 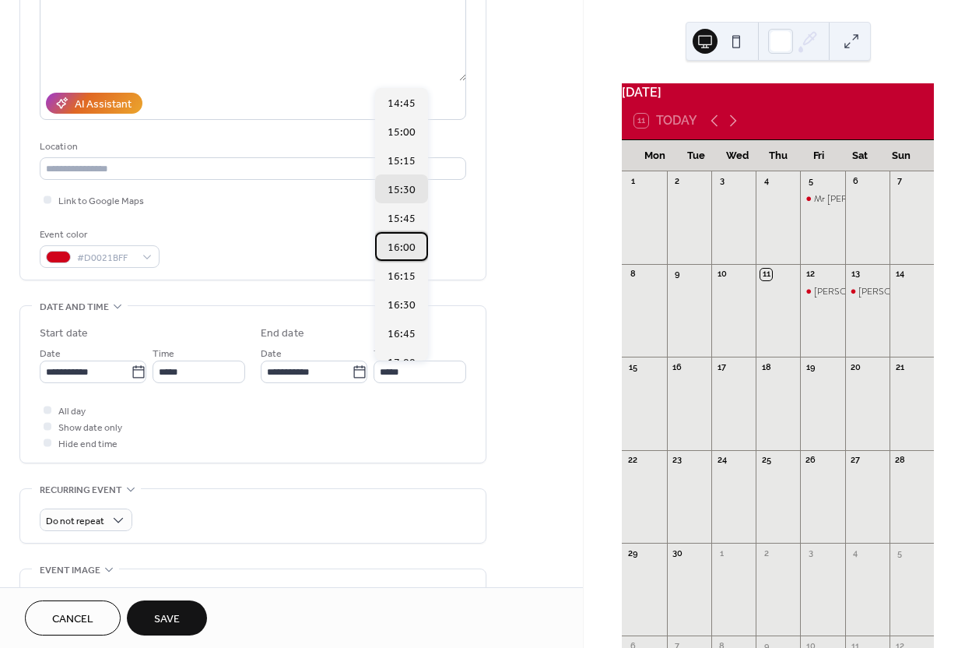 I want to click on span: 16:30, so click(x=402, y=304).